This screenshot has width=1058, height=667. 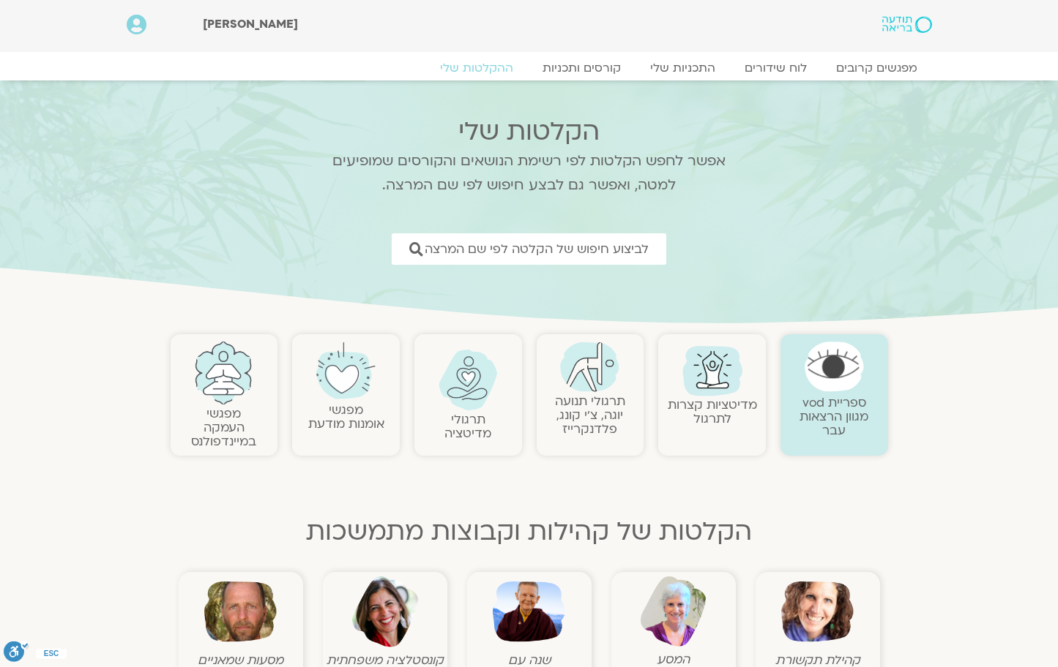 What do you see at coordinates (682, 68) in the screenshot?
I see `a: התכניות שלי` at bounding box center [682, 68].